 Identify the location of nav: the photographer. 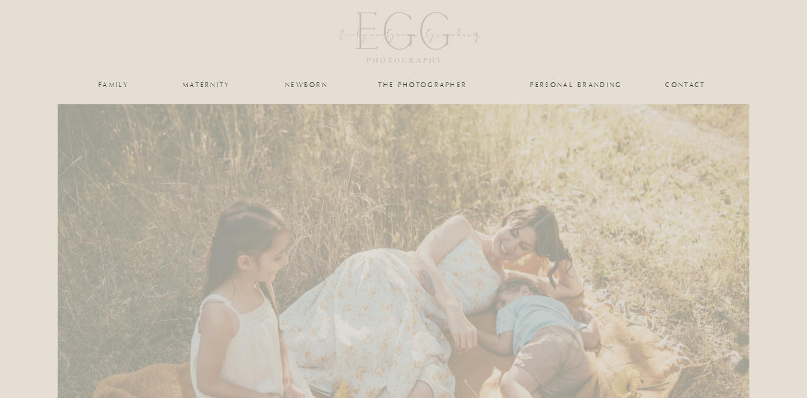
(423, 85).